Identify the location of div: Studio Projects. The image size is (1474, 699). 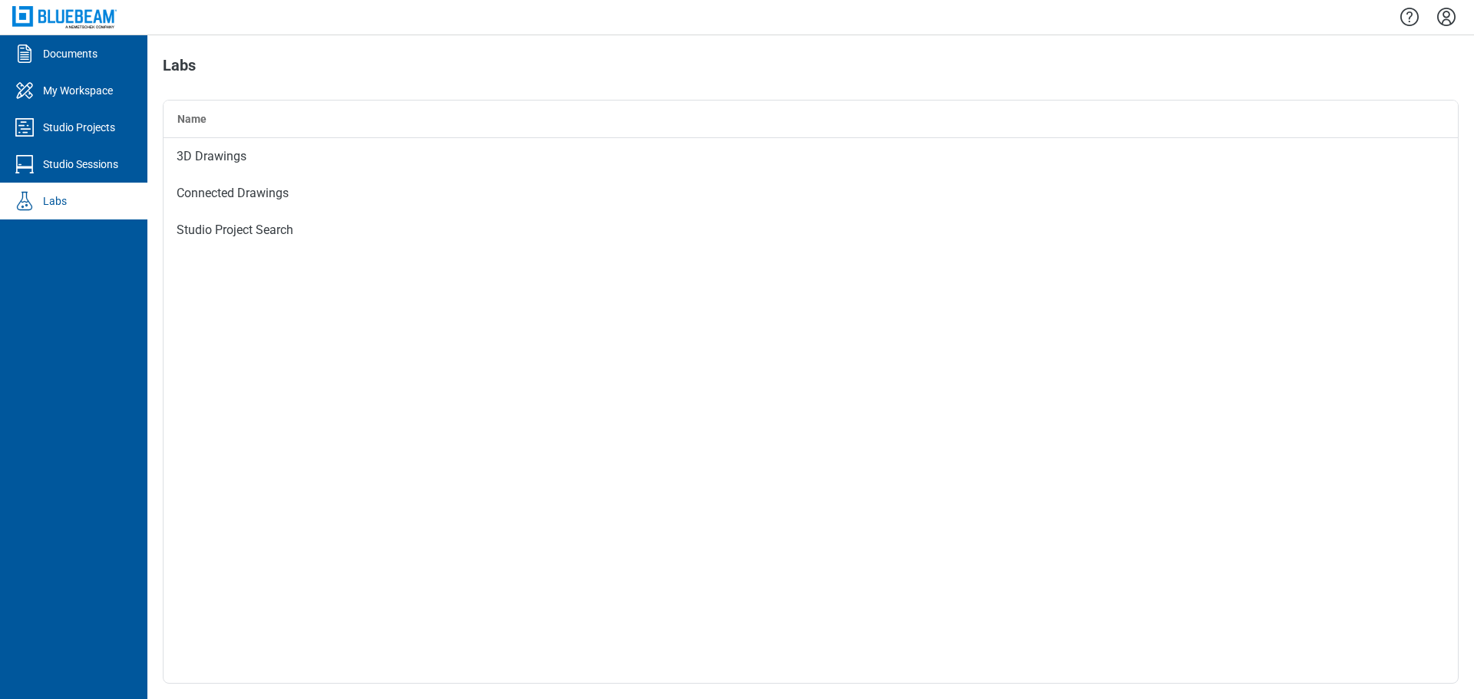
(79, 127).